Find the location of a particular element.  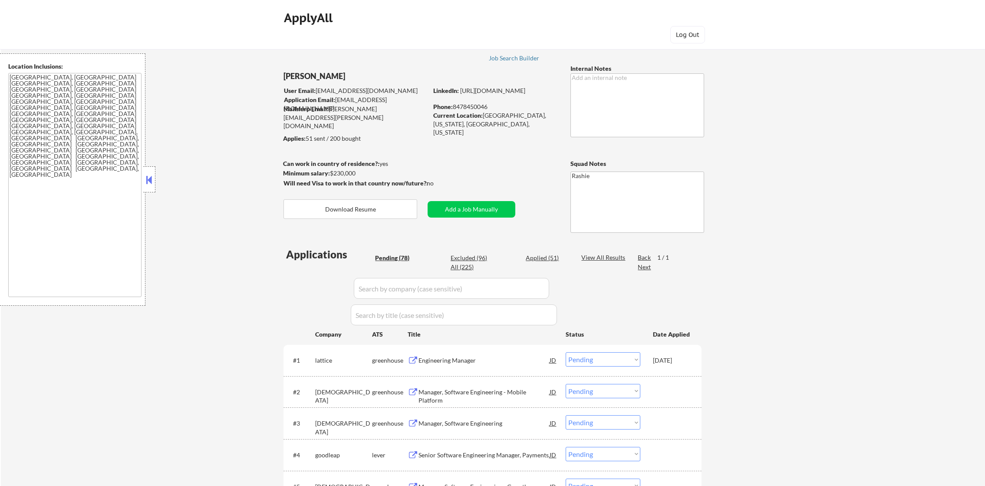

div: Manager, Software Engineering - Mobile Platform is located at coordinates (484, 396).